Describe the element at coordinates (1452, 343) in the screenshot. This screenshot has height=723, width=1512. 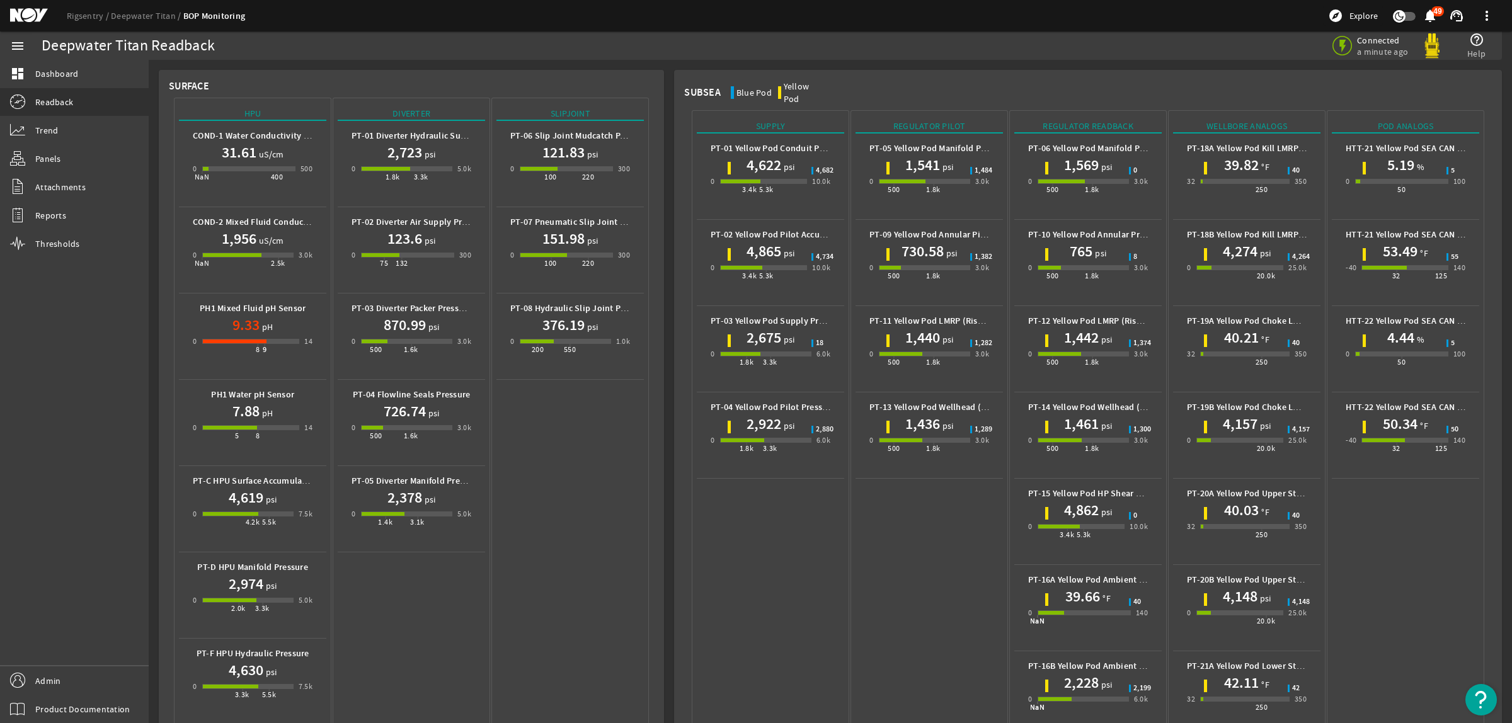
I see `span: 5` at that location.